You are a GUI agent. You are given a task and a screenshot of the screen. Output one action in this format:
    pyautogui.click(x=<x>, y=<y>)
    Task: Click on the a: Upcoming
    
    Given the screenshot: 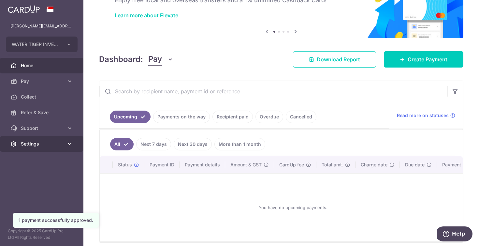 What is the action you would take?
    pyautogui.click(x=130, y=117)
    